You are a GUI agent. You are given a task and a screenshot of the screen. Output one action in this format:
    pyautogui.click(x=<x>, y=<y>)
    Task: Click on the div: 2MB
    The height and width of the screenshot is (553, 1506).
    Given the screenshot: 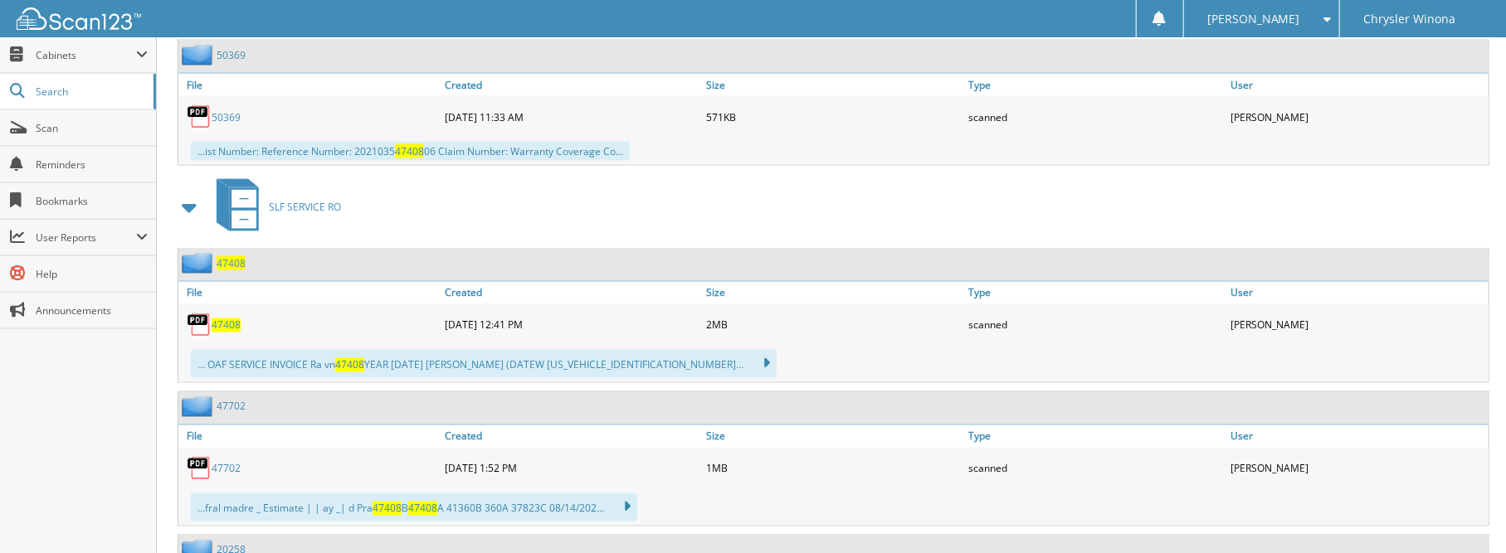 What is the action you would take?
    pyautogui.click(x=834, y=325)
    